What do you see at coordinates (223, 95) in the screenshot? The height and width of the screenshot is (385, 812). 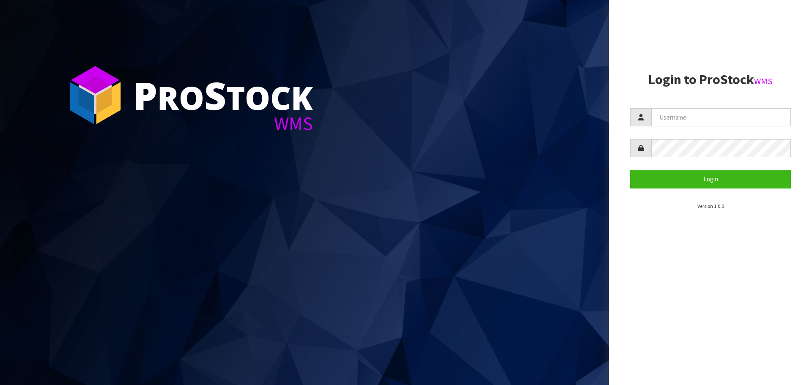 I see `div: ro tock` at bounding box center [223, 95].